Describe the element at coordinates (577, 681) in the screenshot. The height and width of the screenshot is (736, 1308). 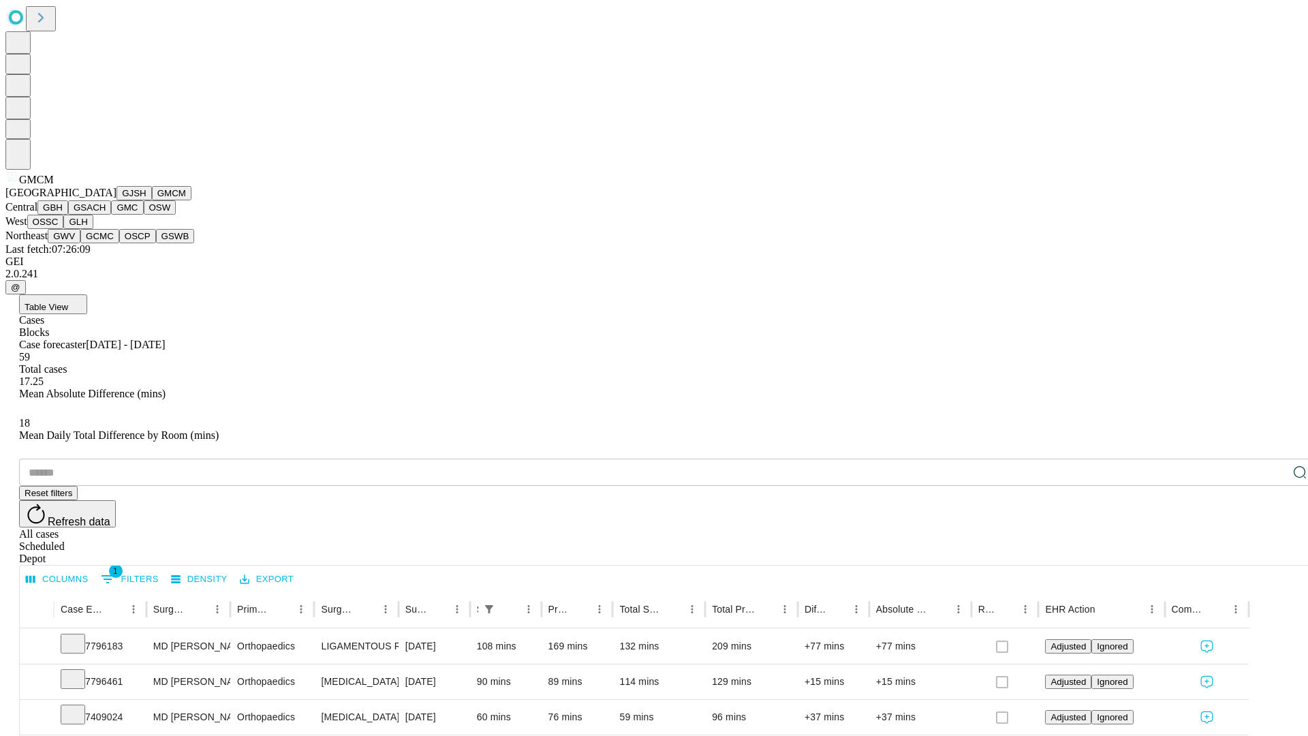
I see `div: 89 mins` at that location.